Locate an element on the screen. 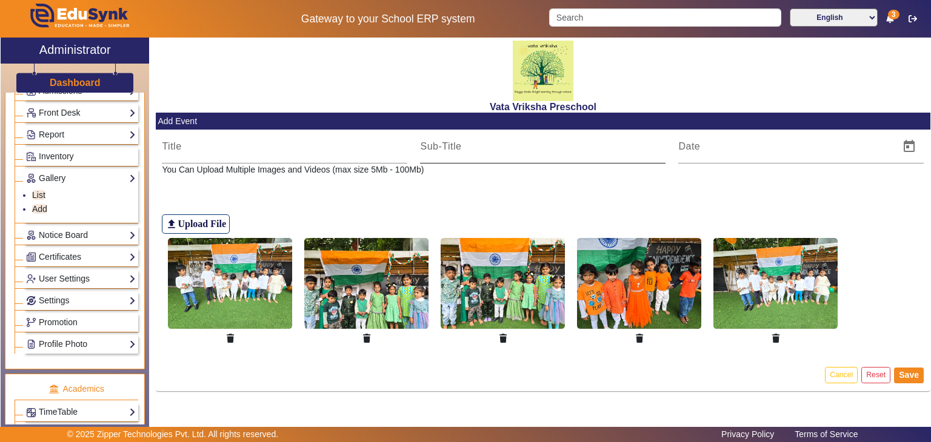  a: Administrator is located at coordinates (75, 50).